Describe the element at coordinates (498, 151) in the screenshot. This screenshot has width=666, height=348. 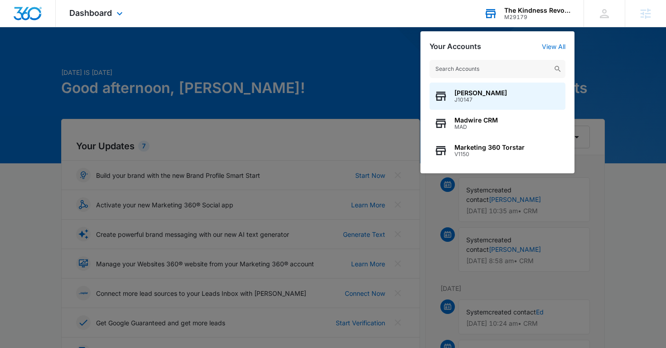
I see `button: Marketing 360 TorstarV1150` at that location.